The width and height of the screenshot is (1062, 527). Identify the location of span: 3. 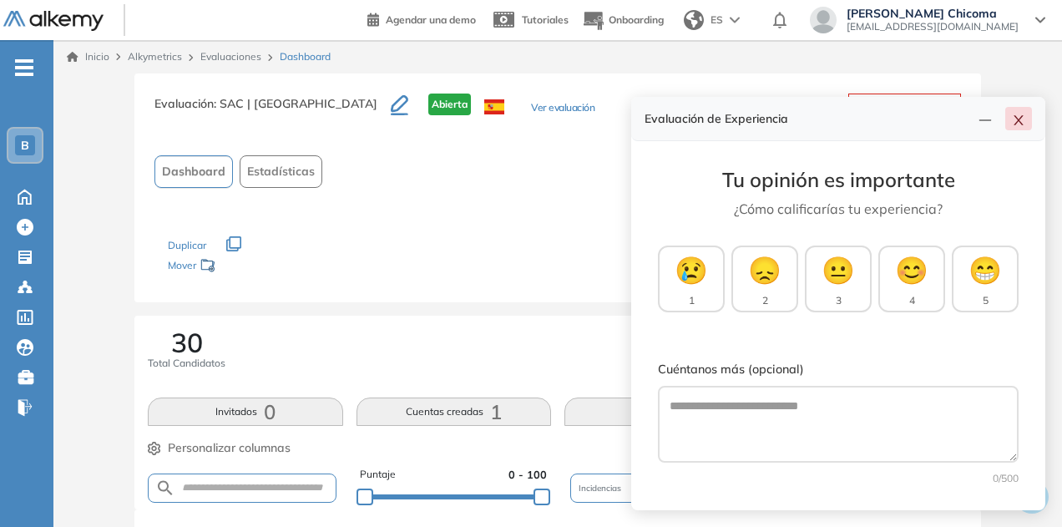
(838, 301).